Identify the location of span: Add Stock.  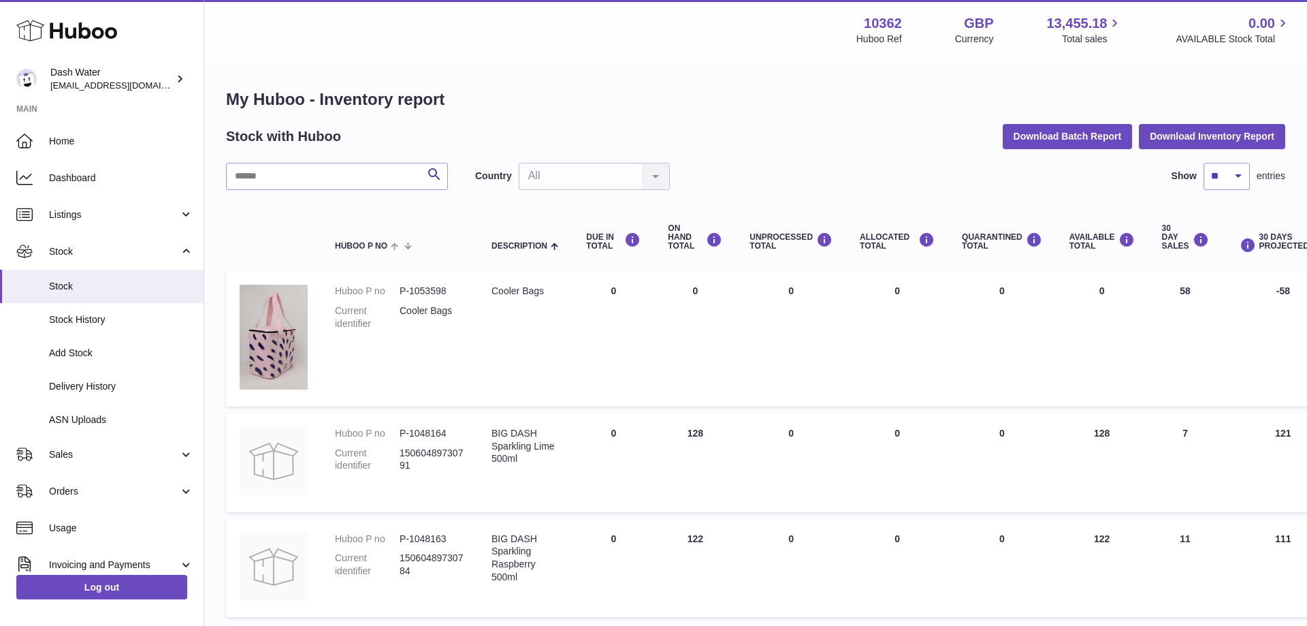
(121, 353).